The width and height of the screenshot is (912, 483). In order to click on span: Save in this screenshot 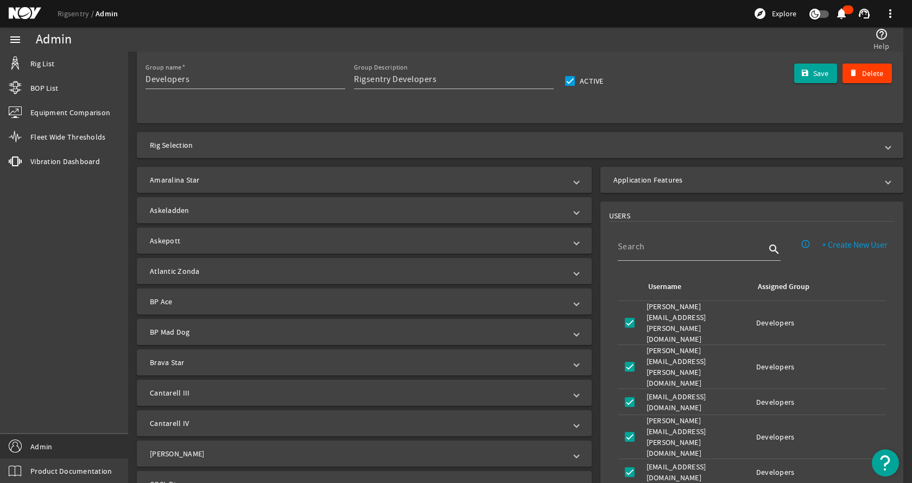, I will do `click(821, 73)`.